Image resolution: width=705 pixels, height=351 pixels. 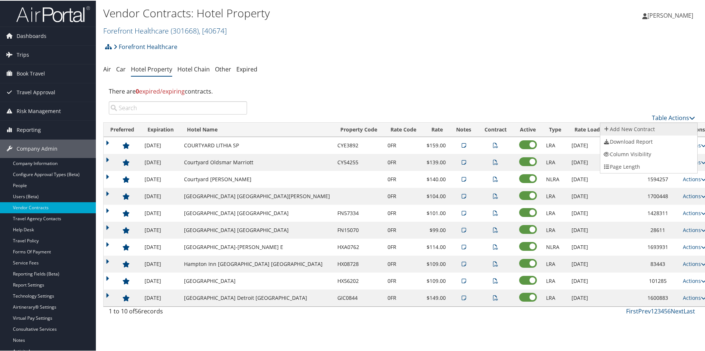 What do you see at coordinates (29, 129) in the screenshot?
I see `span: Reporting` at bounding box center [29, 129].